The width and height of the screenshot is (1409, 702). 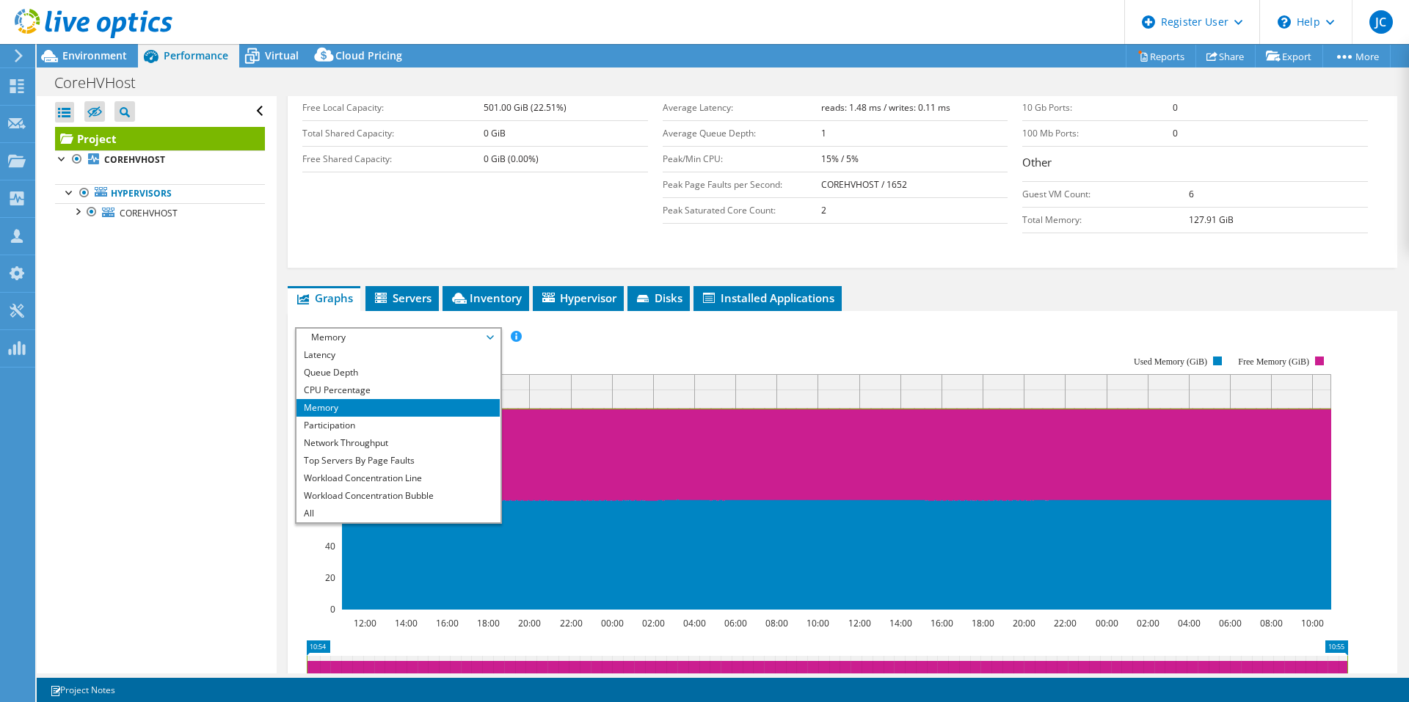 What do you see at coordinates (511, 158) in the screenshot?
I see `b: 0 GiB (0.00%)` at bounding box center [511, 158].